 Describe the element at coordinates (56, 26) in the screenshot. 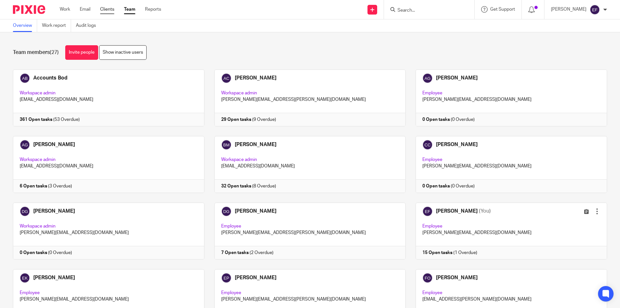

I see `a: Work report` at that location.